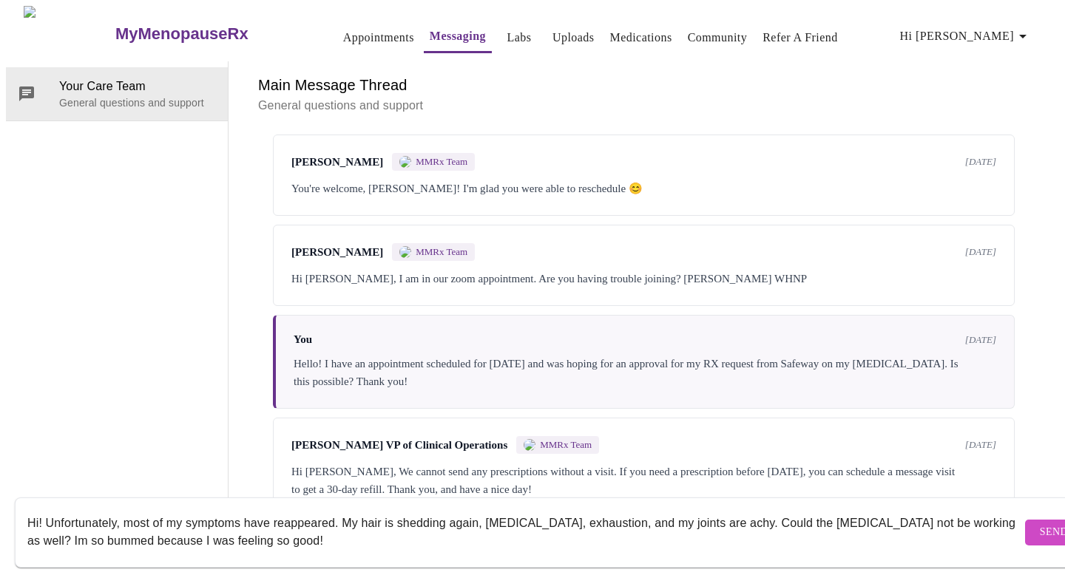 This screenshot has width=1065, height=575. Describe the element at coordinates (800, 38) in the screenshot. I see `a: Refer a Friend` at that location.